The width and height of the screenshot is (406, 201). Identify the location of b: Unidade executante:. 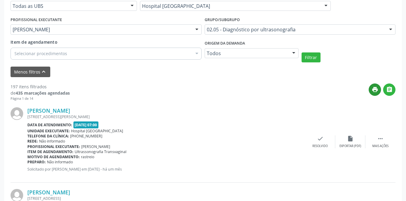
(48, 131).